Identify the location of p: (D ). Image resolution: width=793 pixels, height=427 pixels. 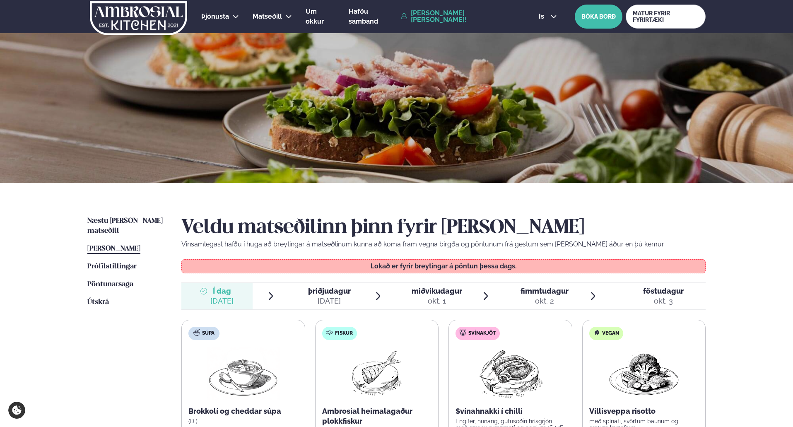
(243, 421).